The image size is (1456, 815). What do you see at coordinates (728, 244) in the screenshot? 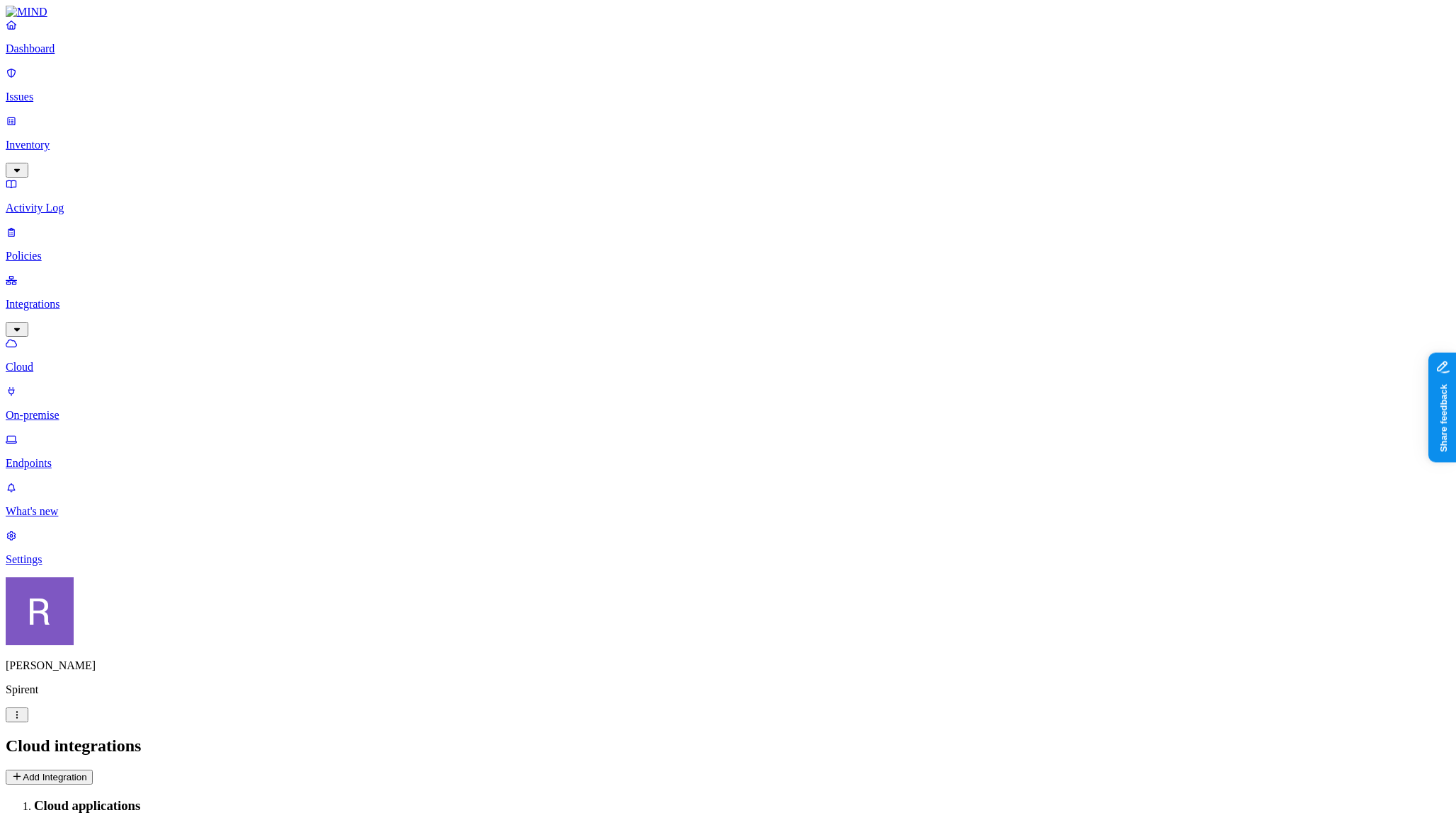
I see `a: Policies` at bounding box center [728, 244].